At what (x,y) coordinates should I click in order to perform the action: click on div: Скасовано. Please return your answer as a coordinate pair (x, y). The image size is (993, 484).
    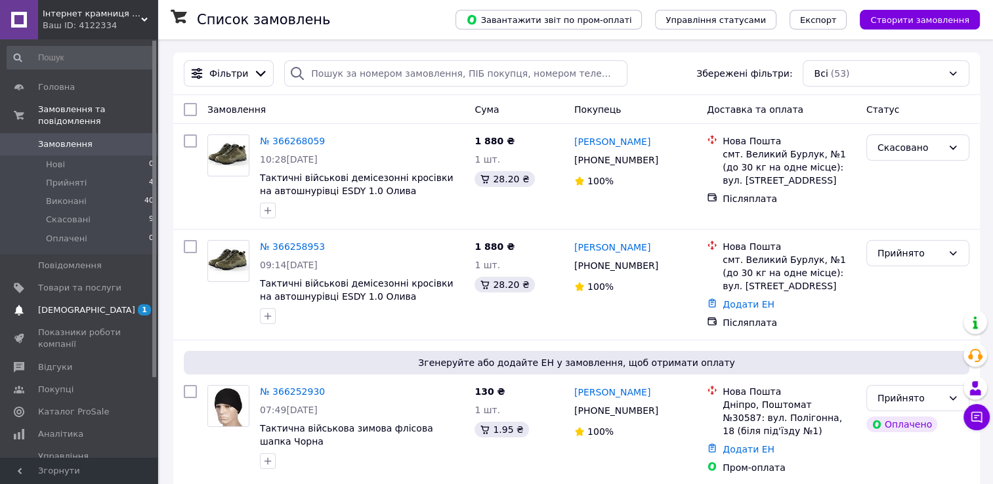
    Looking at the image, I should click on (910, 148).